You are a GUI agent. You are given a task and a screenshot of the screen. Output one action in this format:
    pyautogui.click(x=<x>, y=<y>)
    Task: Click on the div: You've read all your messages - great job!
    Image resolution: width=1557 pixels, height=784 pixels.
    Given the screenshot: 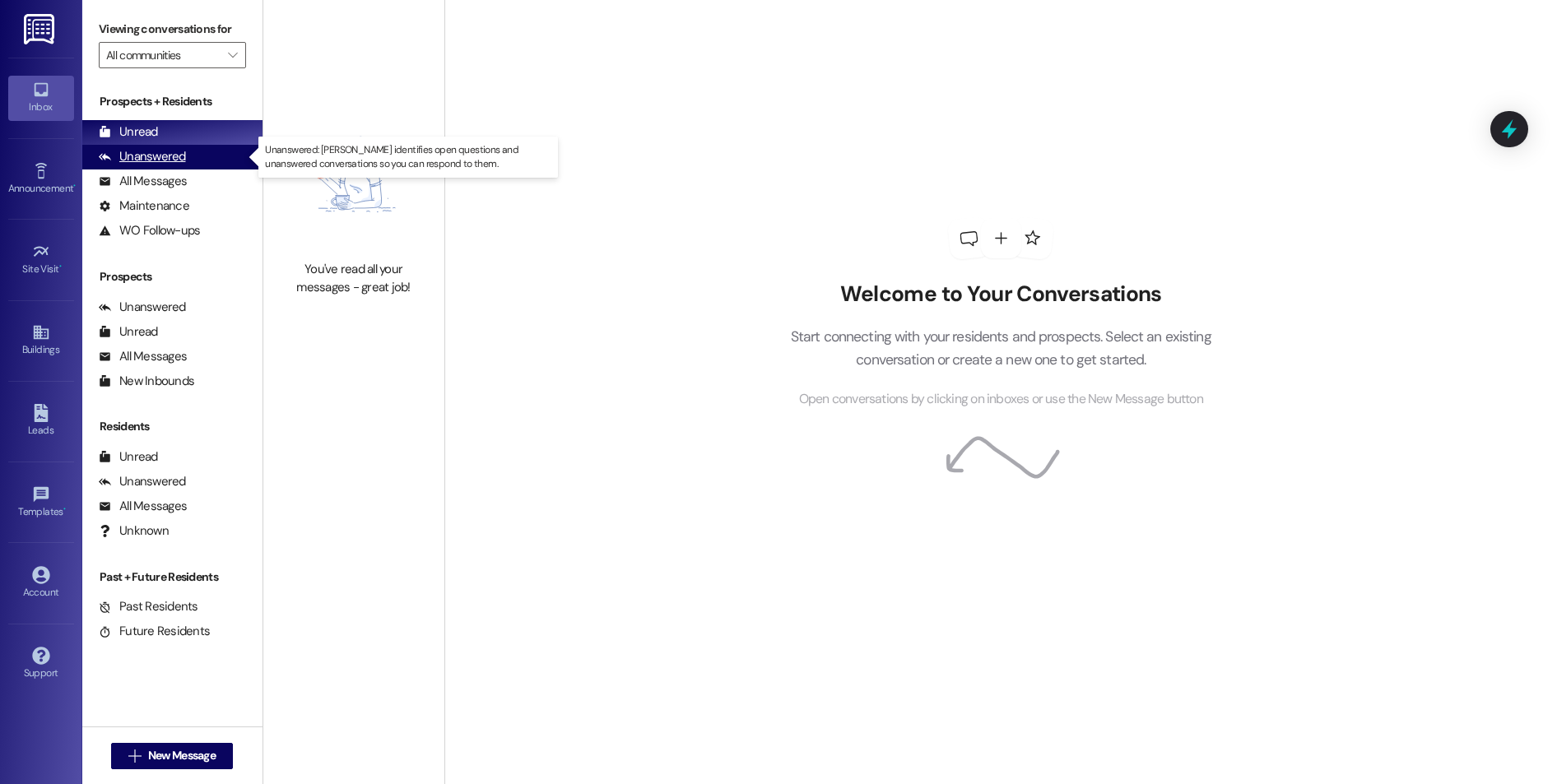 What is the action you would take?
    pyautogui.click(x=354, y=278)
    